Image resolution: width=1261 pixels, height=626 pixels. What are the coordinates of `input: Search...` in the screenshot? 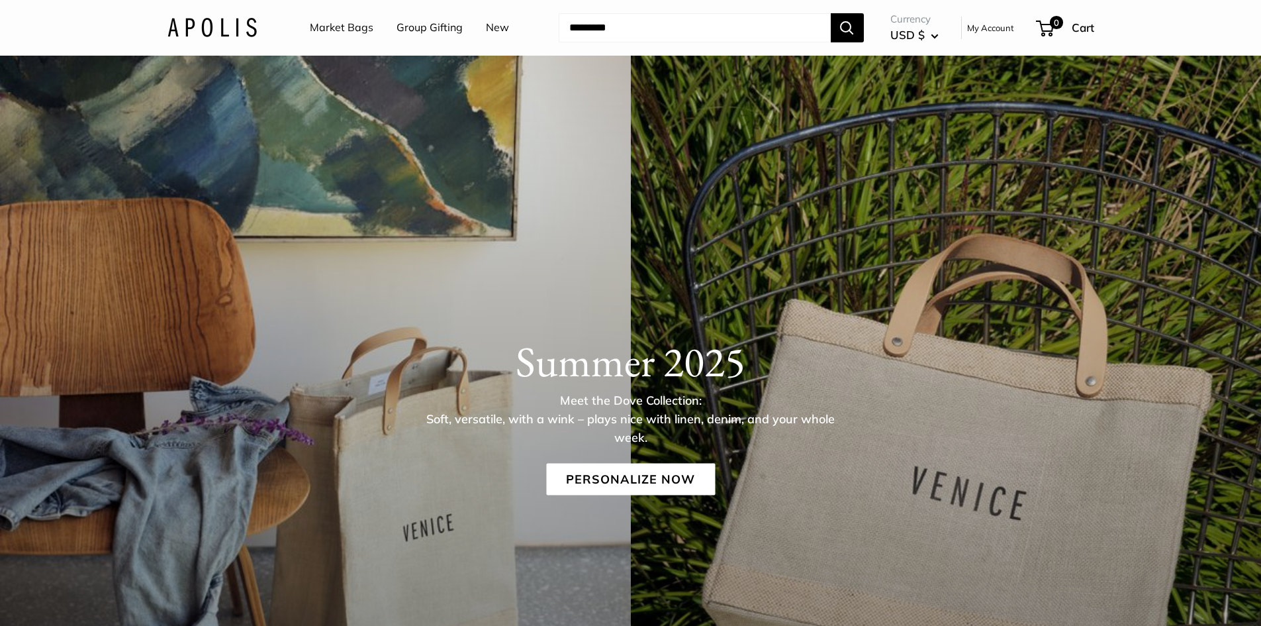 It's located at (695, 28).